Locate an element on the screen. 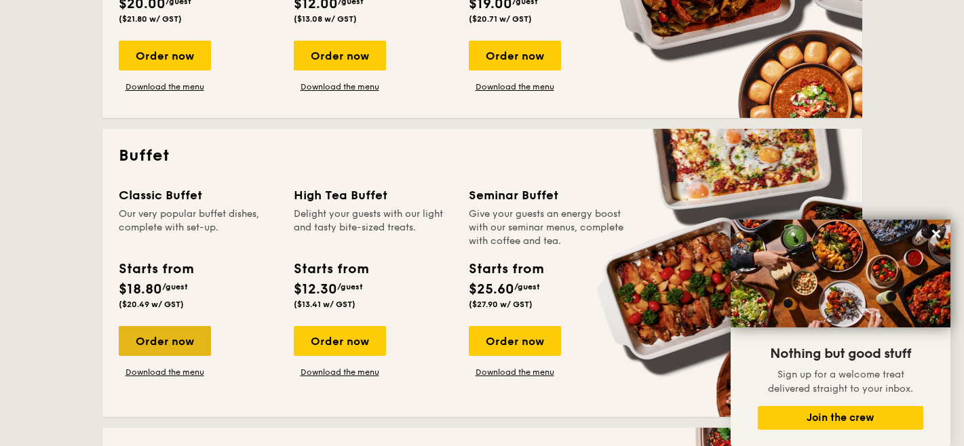 The width and height of the screenshot is (964, 446). span: Sign up for a welcome treat delivered straight to your inbox. is located at coordinates (840, 382).